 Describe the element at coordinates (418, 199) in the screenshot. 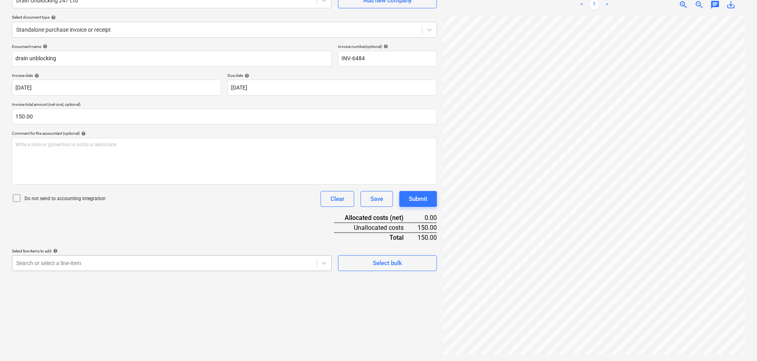

I see `button: Submit` at that location.